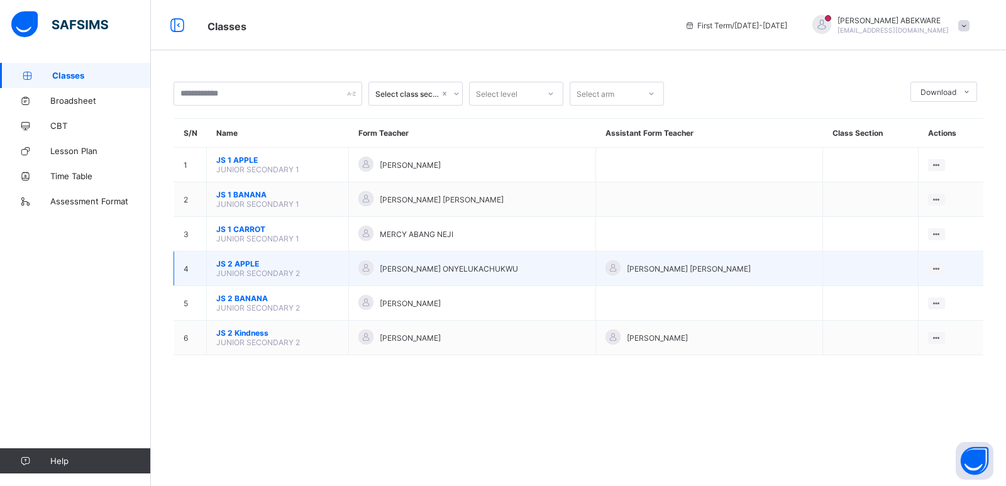 The height and width of the screenshot is (486, 1006). Describe the element at coordinates (497, 94) in the screenshot. I see `div: Select level` at that location.